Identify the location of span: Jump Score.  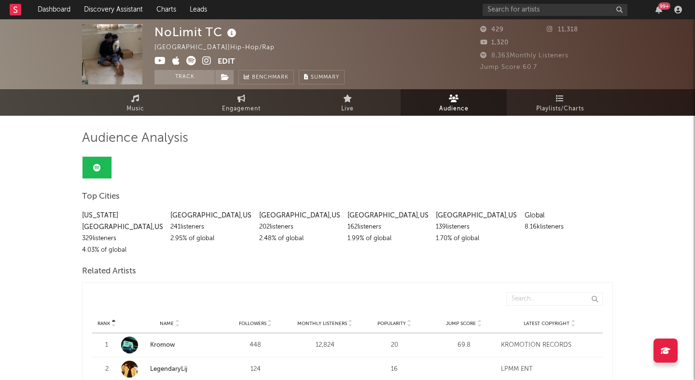
(461, 324).